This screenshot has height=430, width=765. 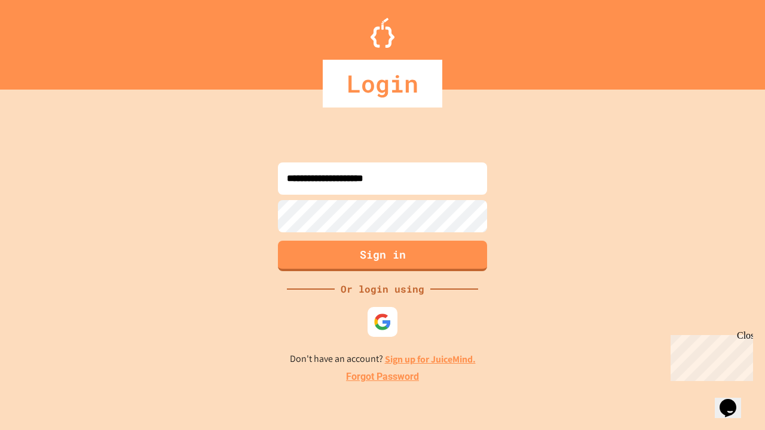 What do you see at coordinates (382, 256) in the screenshot?
I see `button: Sign in` at bounding box center [382, 256].